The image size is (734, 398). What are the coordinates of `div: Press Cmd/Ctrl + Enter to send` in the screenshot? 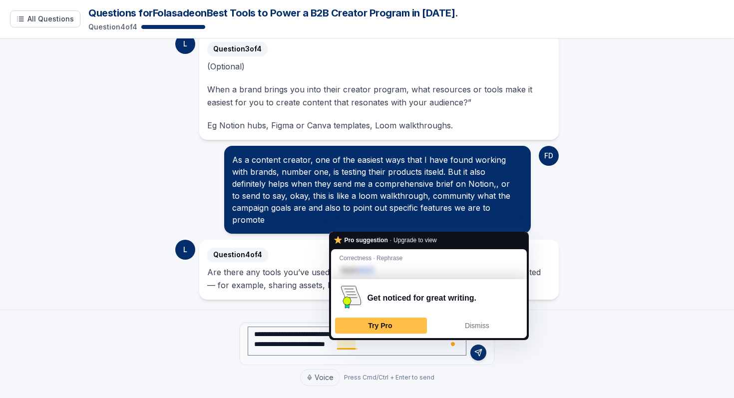 It's located at (389, 377).